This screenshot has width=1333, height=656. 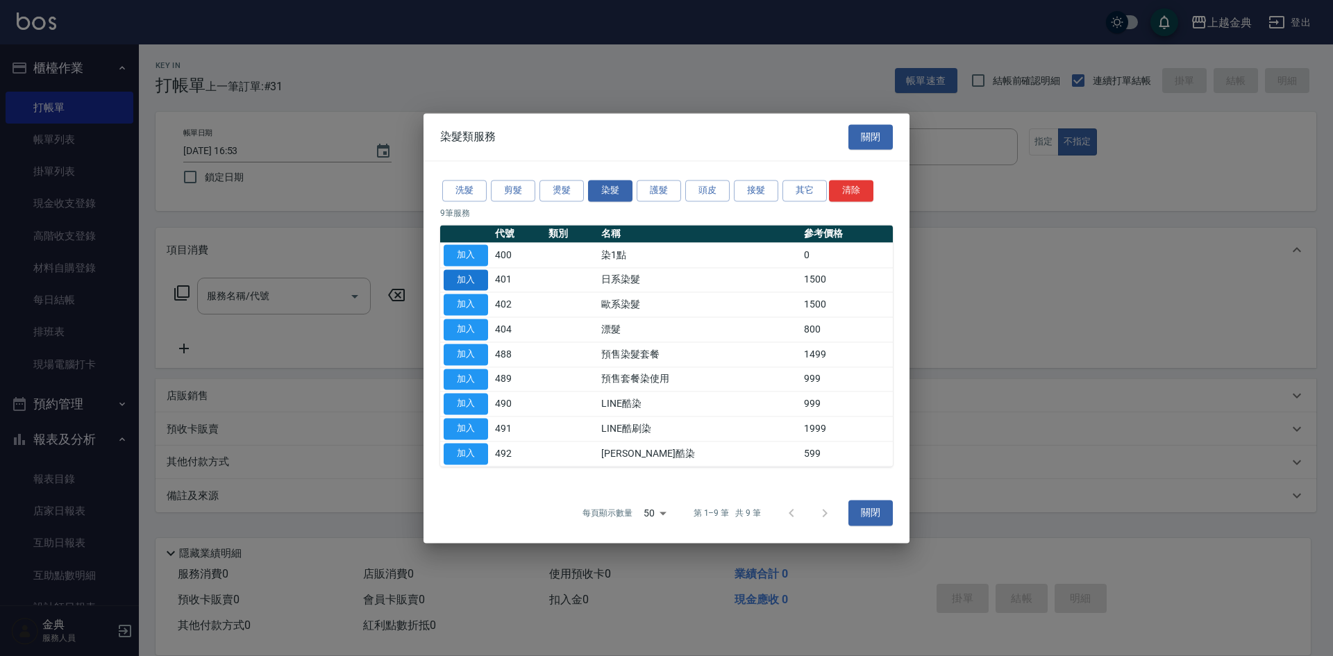 I want to click on td: 日系染髮, so click(x=699, y=280).